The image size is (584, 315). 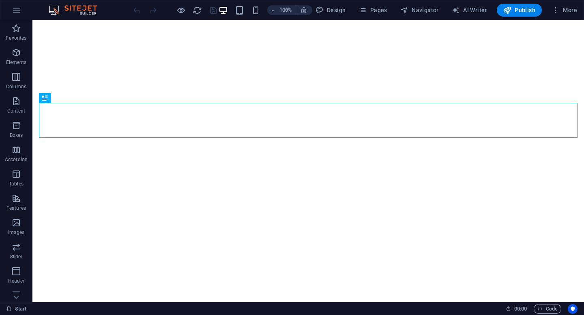 I want to click on span: Pages, so click(x=373, y=10).